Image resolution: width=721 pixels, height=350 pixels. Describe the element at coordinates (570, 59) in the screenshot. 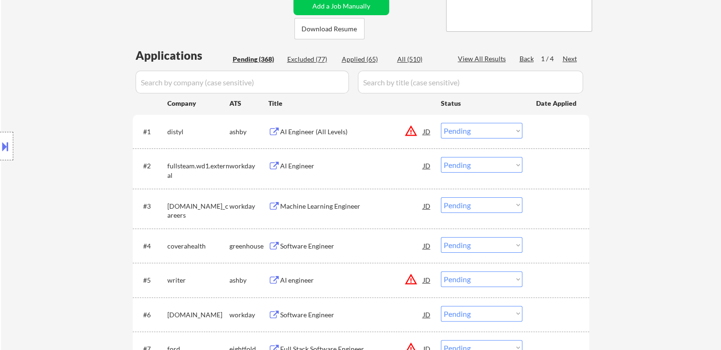

I see `div: Next` at that location.